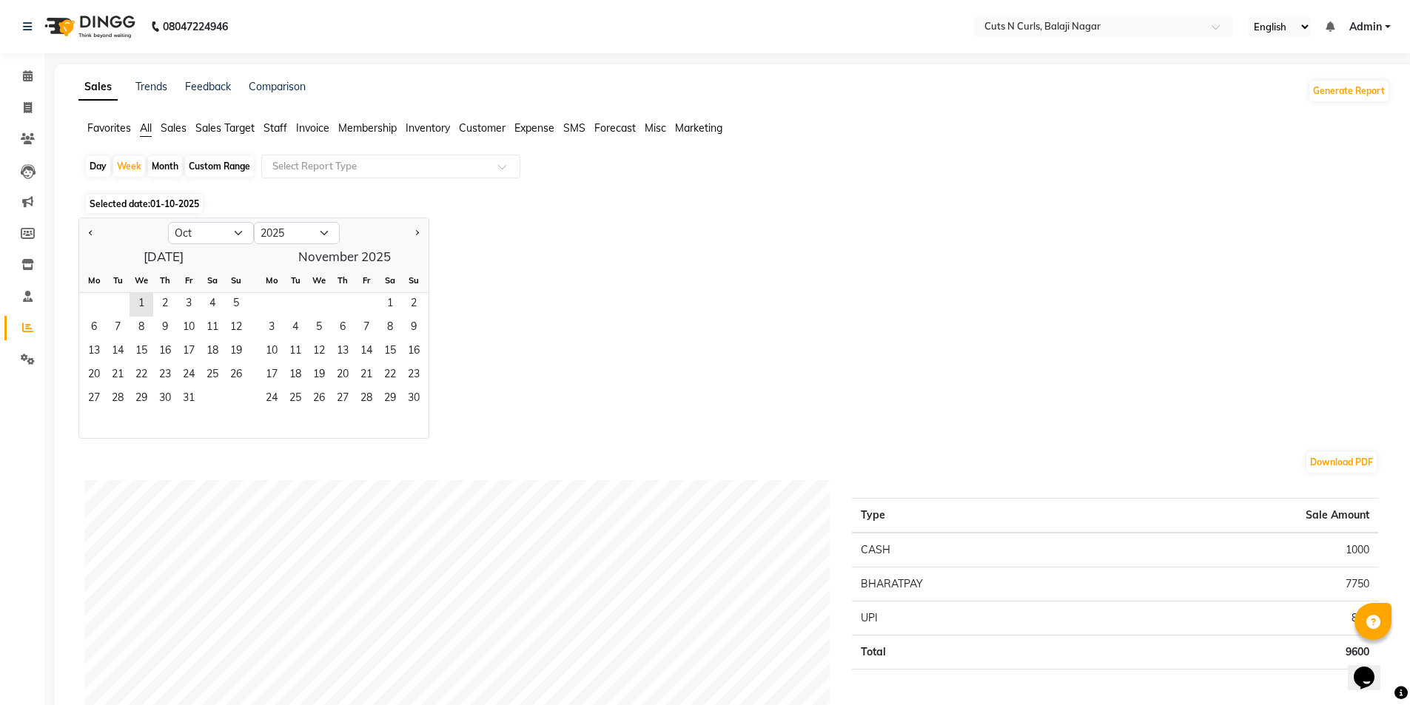 The image size is (1410, 705). I want to click on div: Tuesday, November 25, 2025, so click(295, 400).